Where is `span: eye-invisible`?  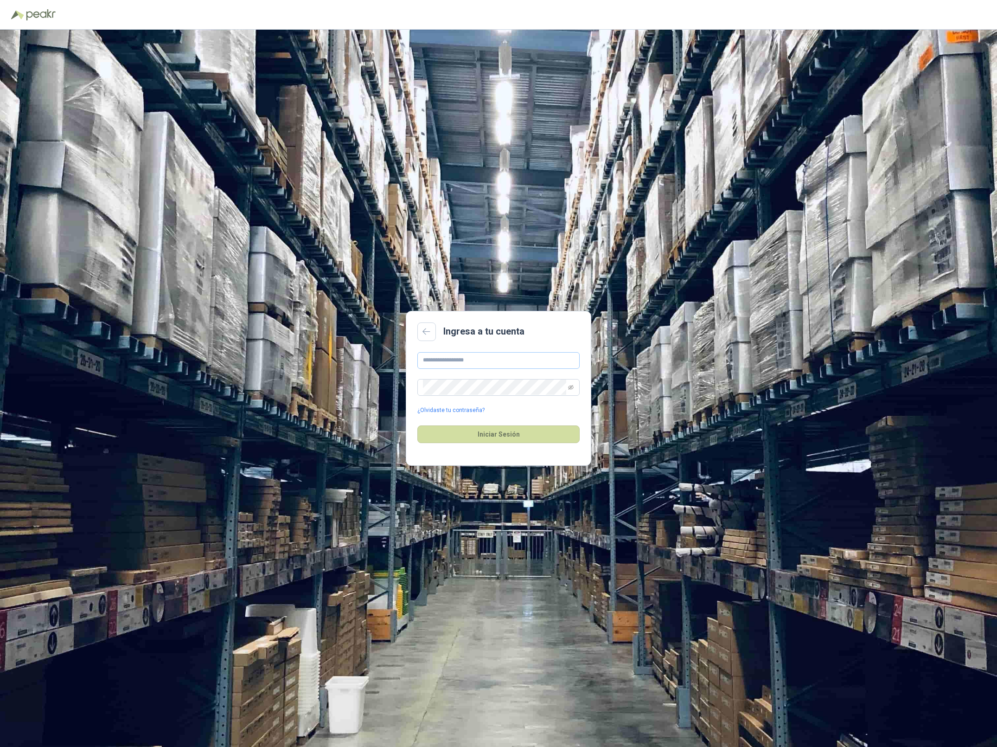 span: eye-invisible is located at coordinates (571, 387).